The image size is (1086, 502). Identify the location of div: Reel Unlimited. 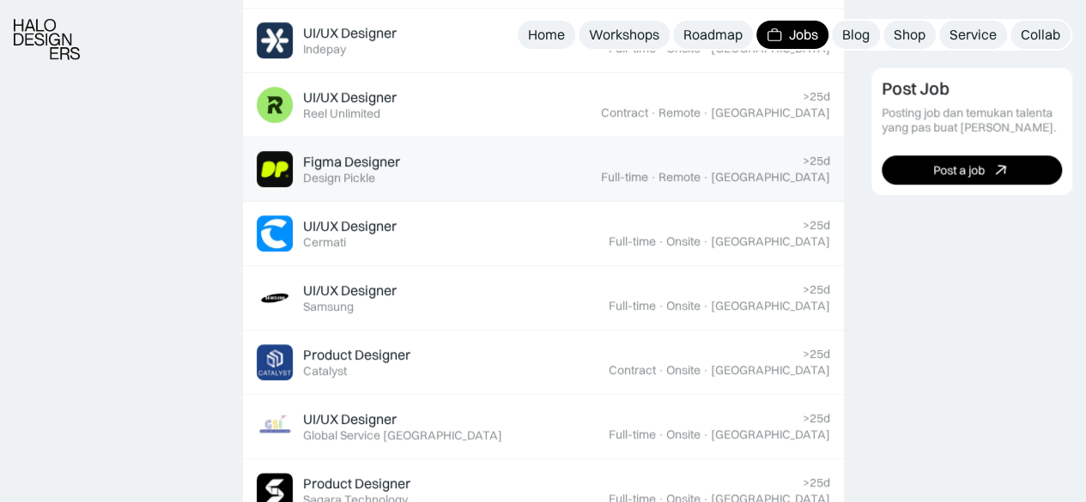
(342, 113).